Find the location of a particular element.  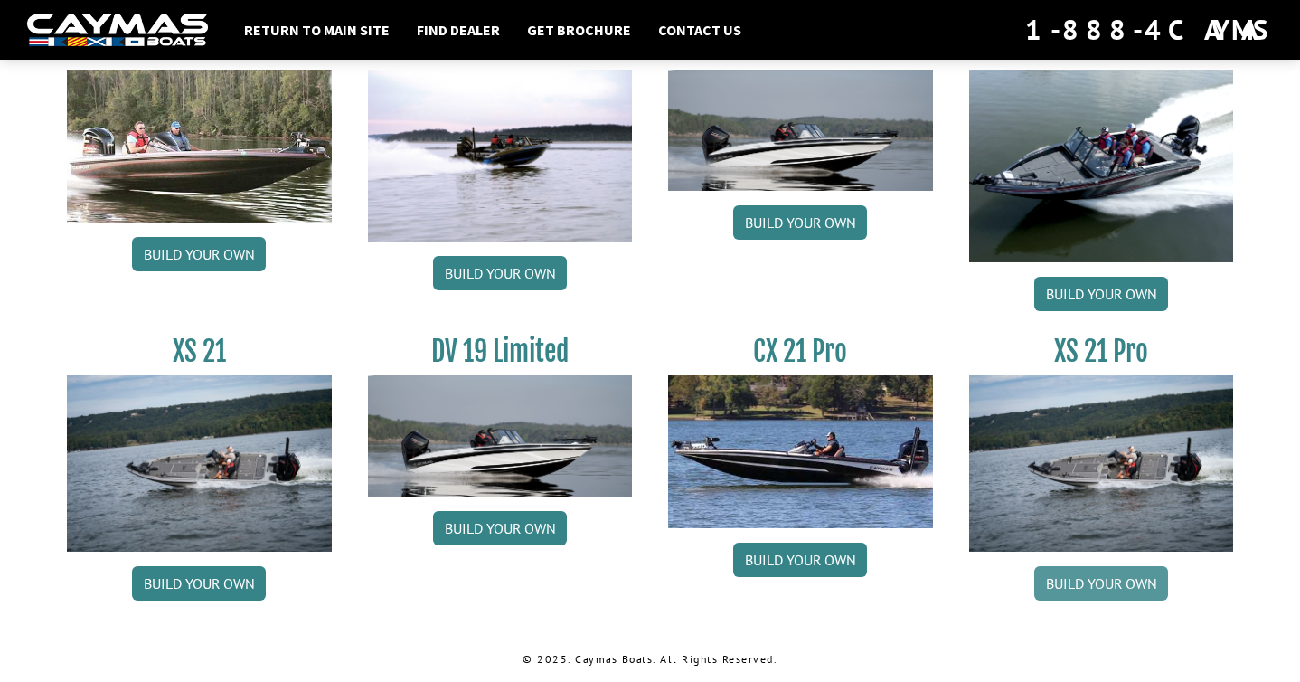

h3: XS 21 Pro is located at coordinates (1101, 351).